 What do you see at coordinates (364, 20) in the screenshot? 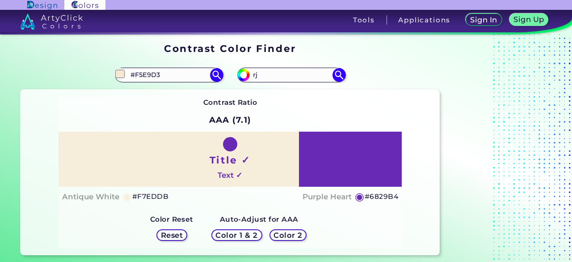
I see `h3: Tools` at bounding box center [364, 20].